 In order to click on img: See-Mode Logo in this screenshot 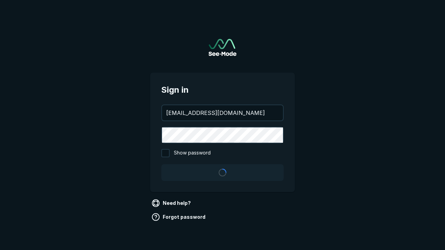, I will do `click(222, 47)`.